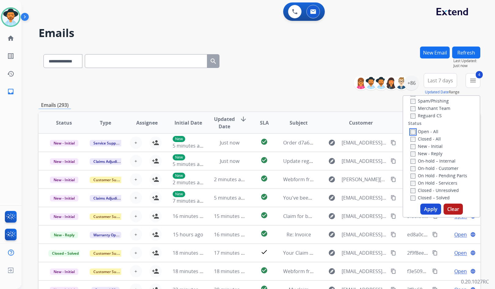  What do you see at coordinates (435, 52) in the screenshot?
I see `button: New Email` at bounding box center [435, 52].